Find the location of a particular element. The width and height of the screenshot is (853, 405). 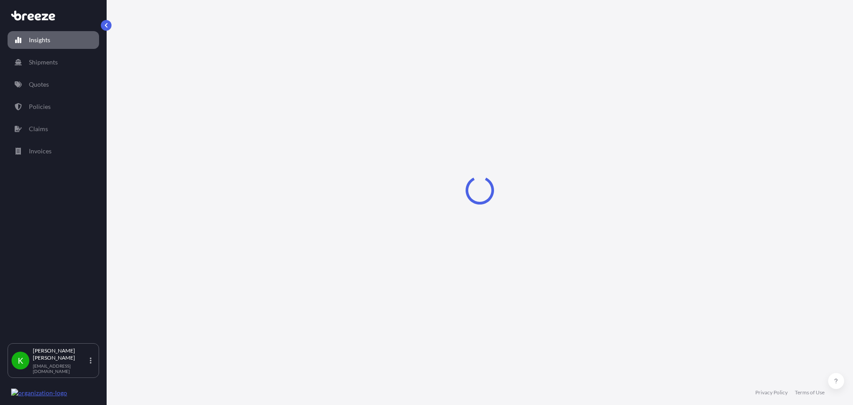

p: Policies is located at coordinates (40, 107).